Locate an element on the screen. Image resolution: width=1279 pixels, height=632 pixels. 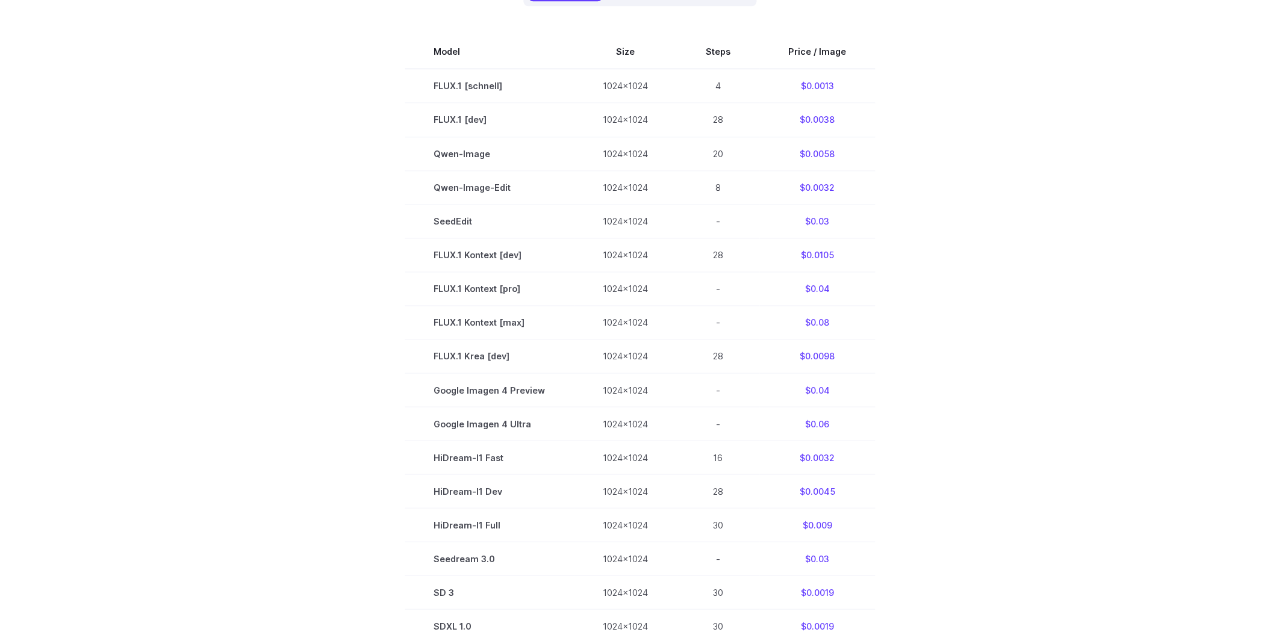
th: Steps is located at coordinates (718, 52).